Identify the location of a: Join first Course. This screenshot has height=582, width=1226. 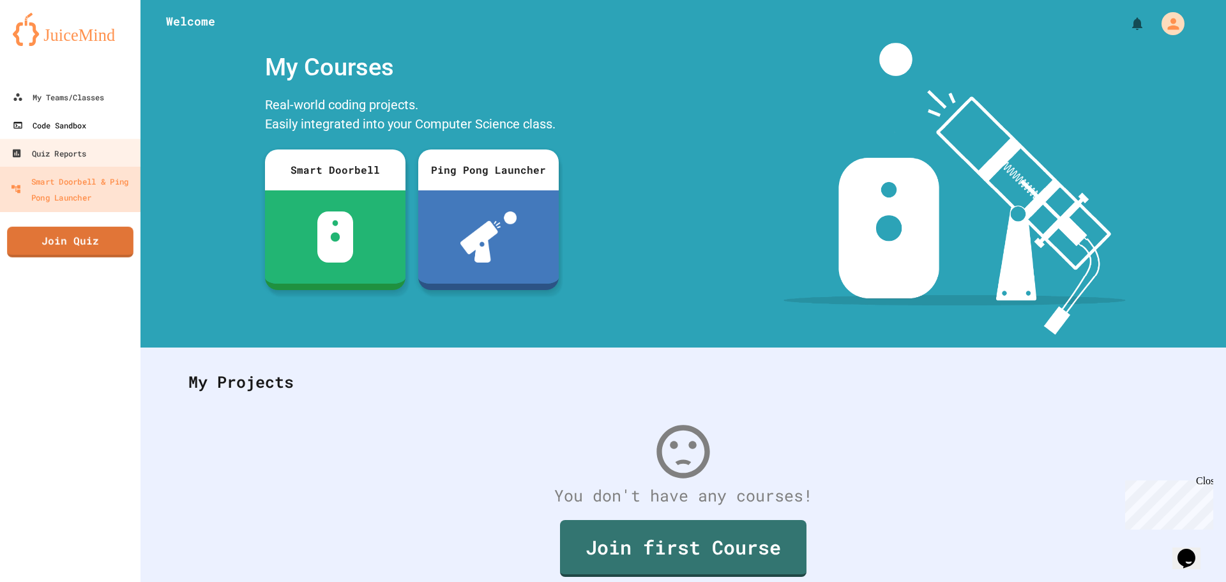
(683, 548).